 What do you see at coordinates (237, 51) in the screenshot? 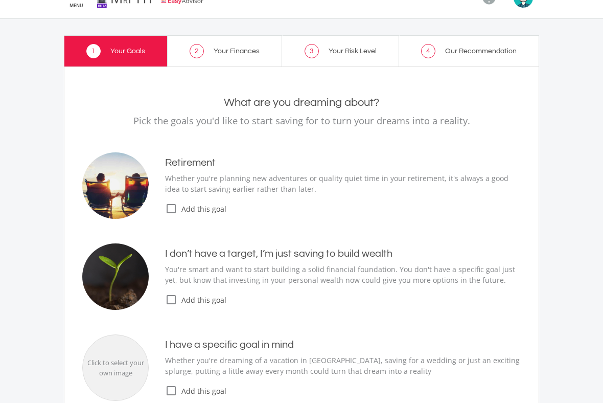
I see `span: Your Finances` at bounding box center [237, 51].